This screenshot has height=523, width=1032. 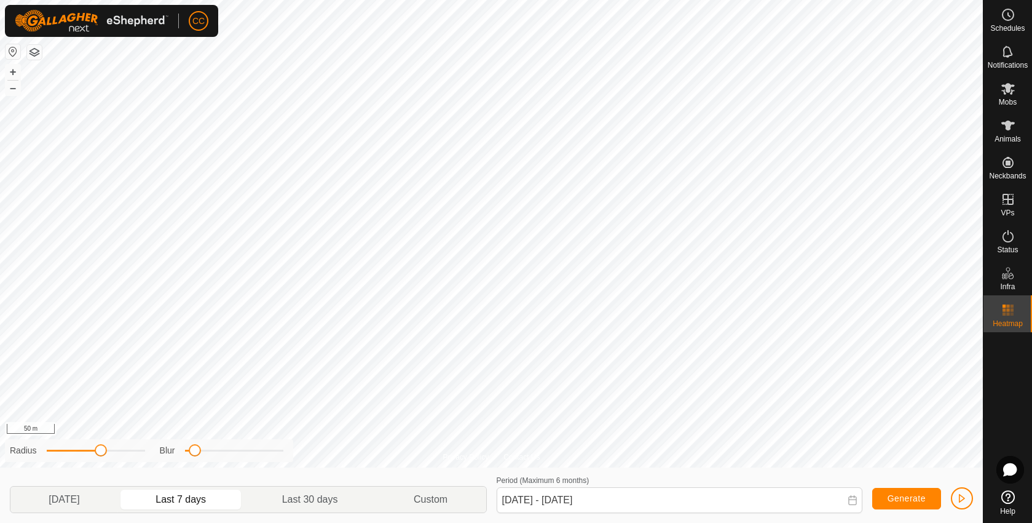 I want to click on span: Last 7 days, so click(x=181, y=499).